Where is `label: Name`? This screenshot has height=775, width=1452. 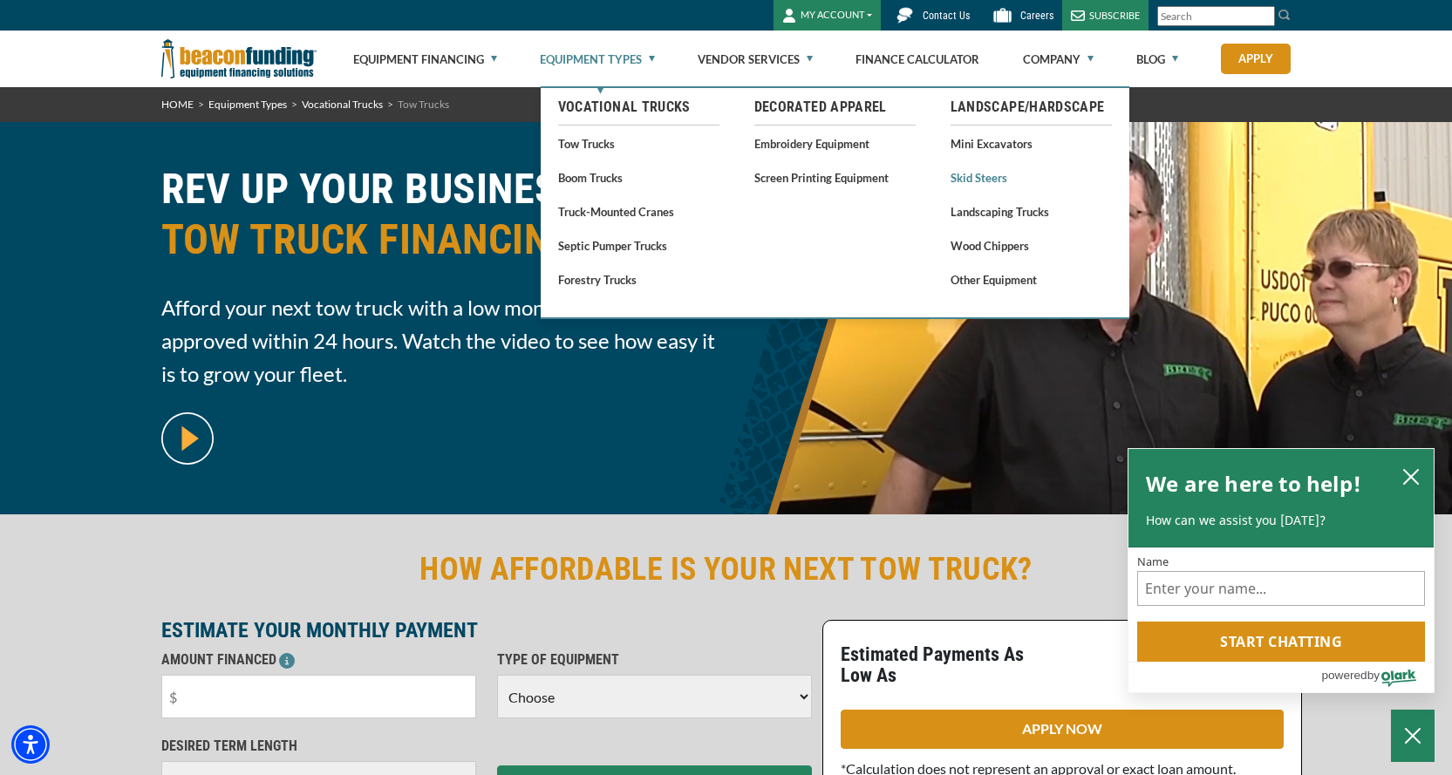 label: Name is located at coordinates (1281, 562).